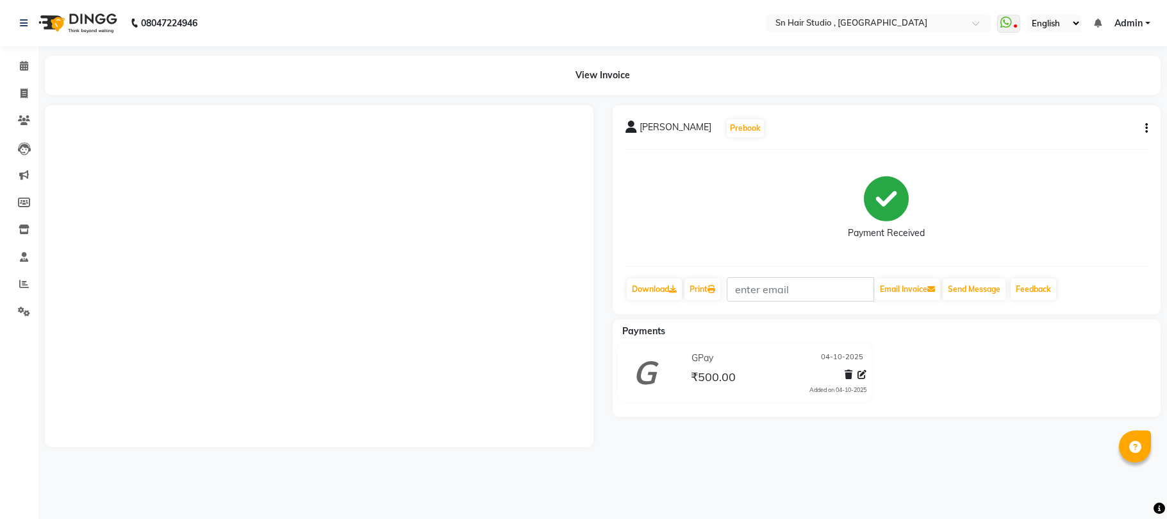 Image resolution: width=1167 pixels, height=519 pixels. Describe the element at coordinates (703, 289) in the screenshot. I see `a: Print` at that location.